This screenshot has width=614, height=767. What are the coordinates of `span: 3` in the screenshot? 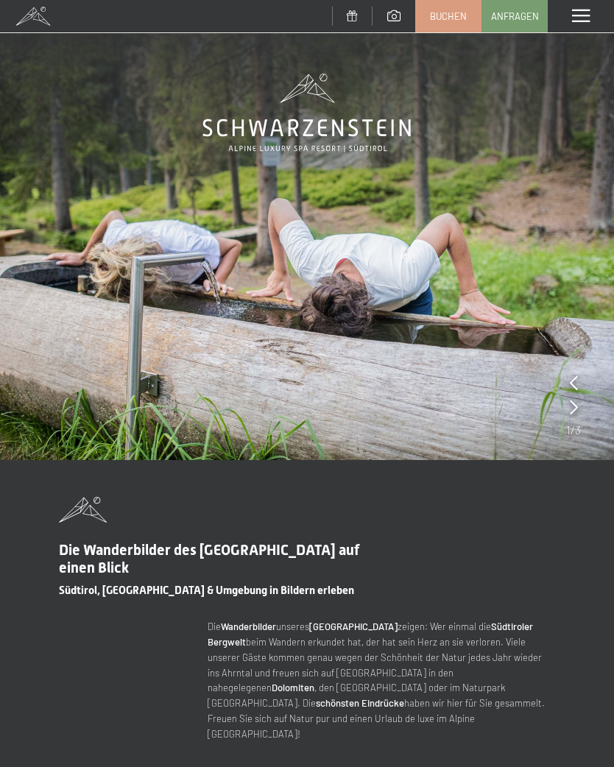 It's located at (578, 430).